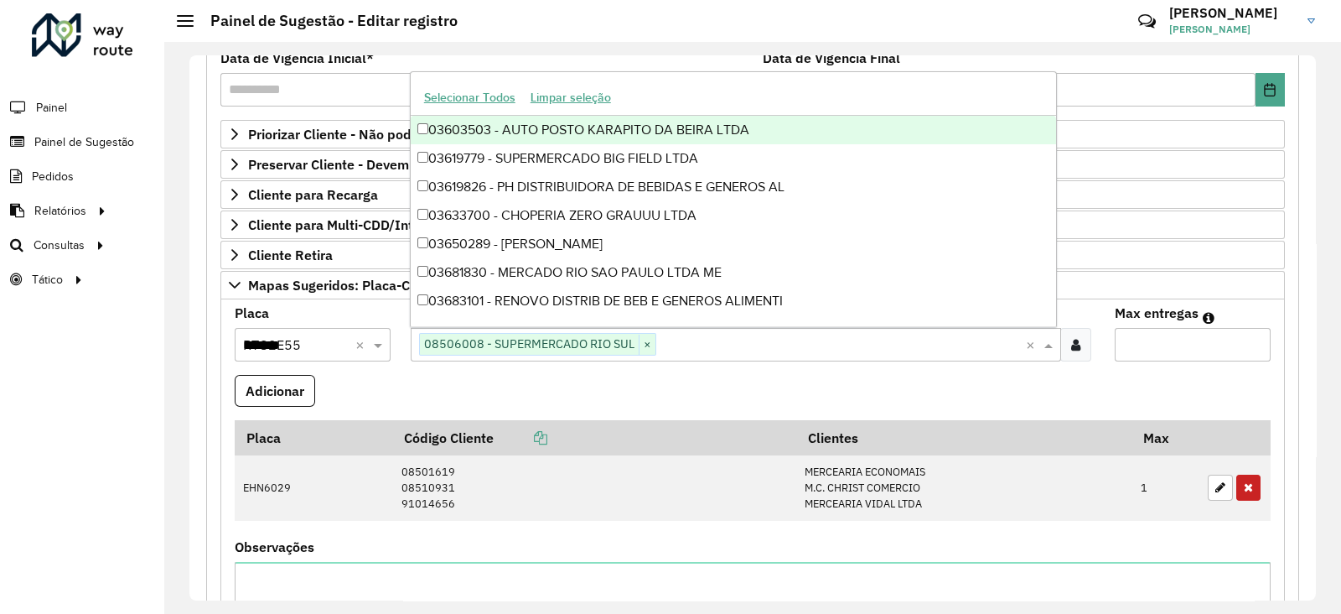  I want to click on span: Relatórios, so click(60, 210).